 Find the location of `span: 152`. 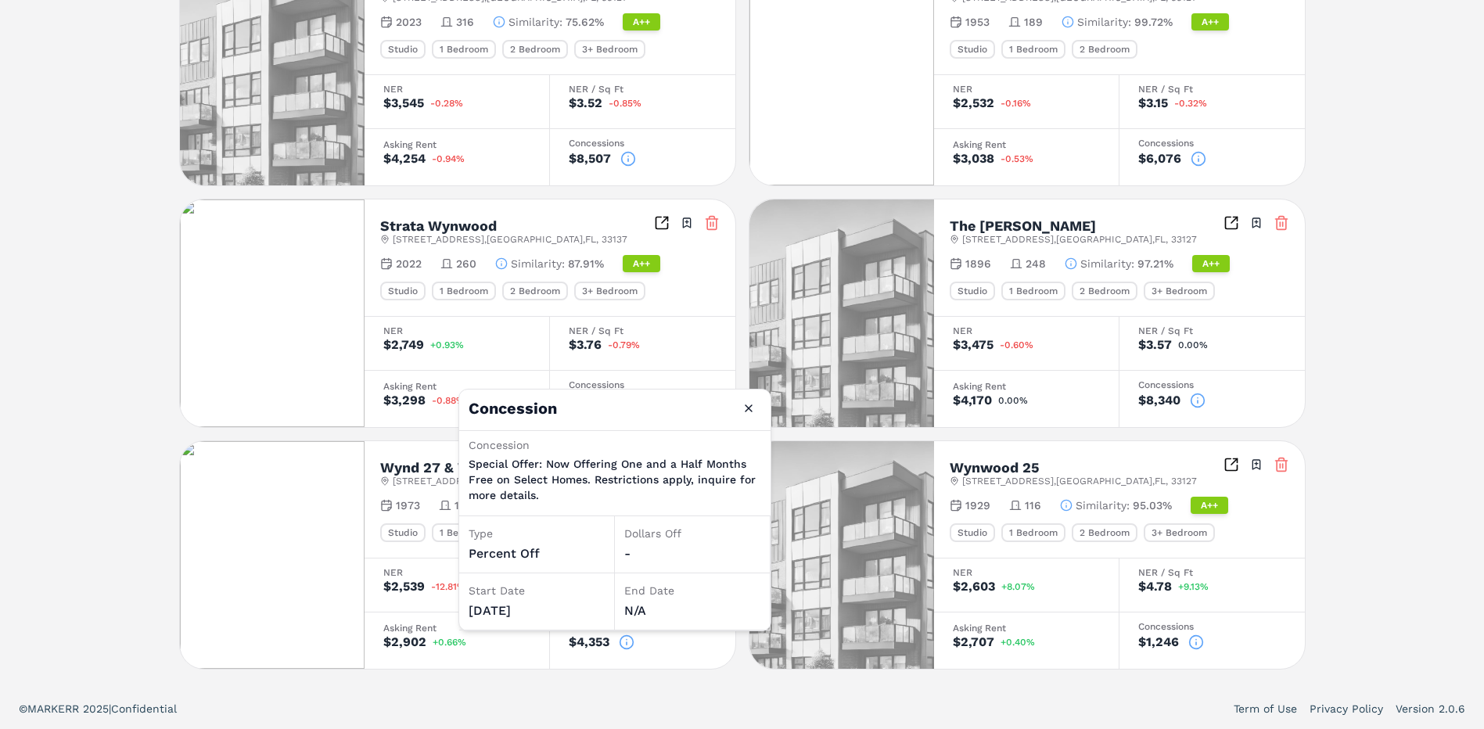

span: 152 is located at coordinates (463, 505).